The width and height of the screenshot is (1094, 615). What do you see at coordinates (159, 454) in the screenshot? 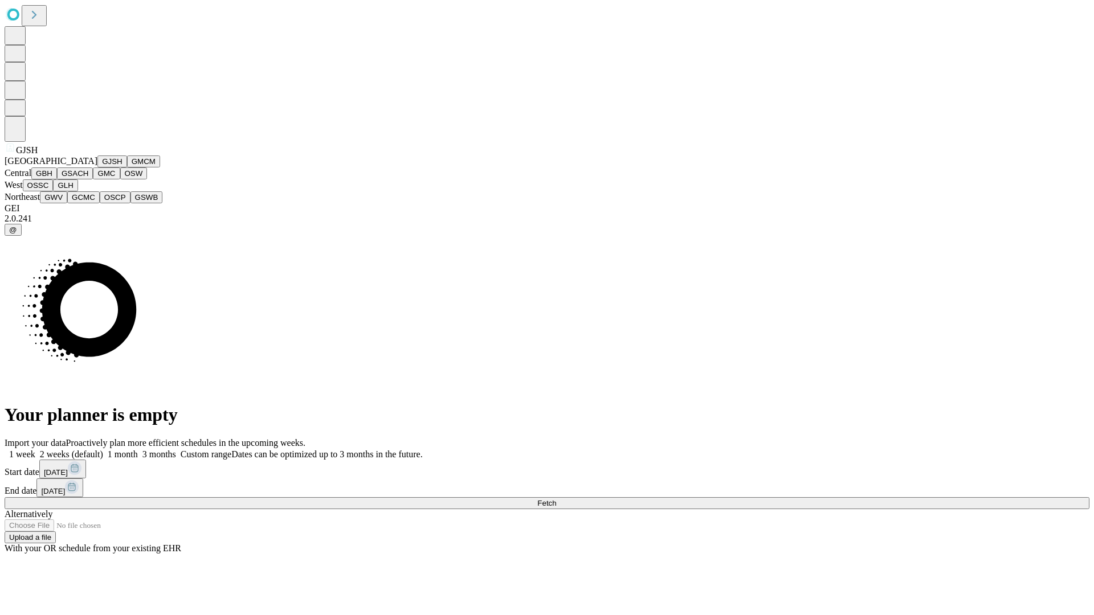
I see `span: 3 months` at bounding box center [159, 454].